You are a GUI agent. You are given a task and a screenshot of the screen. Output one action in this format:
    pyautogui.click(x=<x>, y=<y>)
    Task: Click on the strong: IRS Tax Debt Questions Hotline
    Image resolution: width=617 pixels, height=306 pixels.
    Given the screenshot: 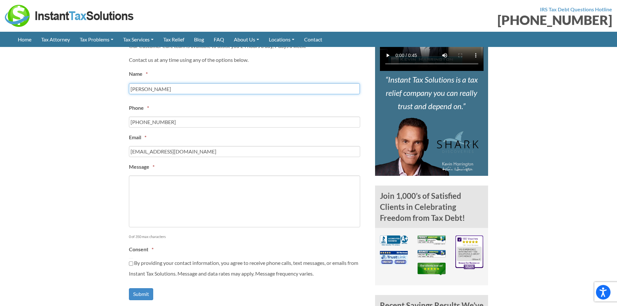 What is the action you would take?
    pyautogui.click(x=576, y=9)
    